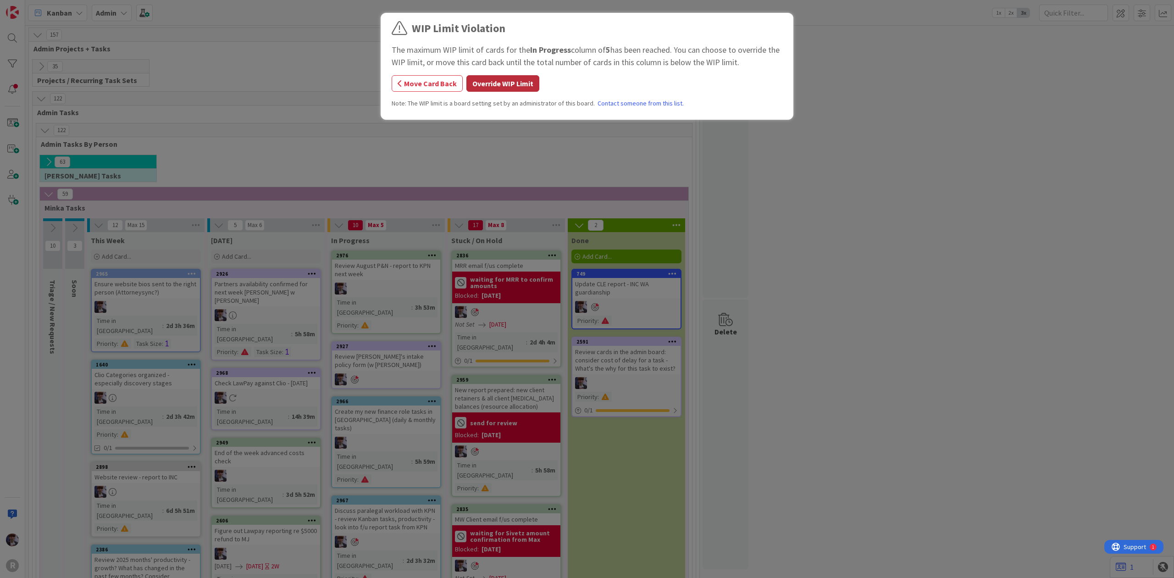 The height and width of the screenshot is (578, 1174). What do you see at coordinates (427, 83) in the screenshot?
I see `button: Move Card Back` at bounding box center [427, 83].